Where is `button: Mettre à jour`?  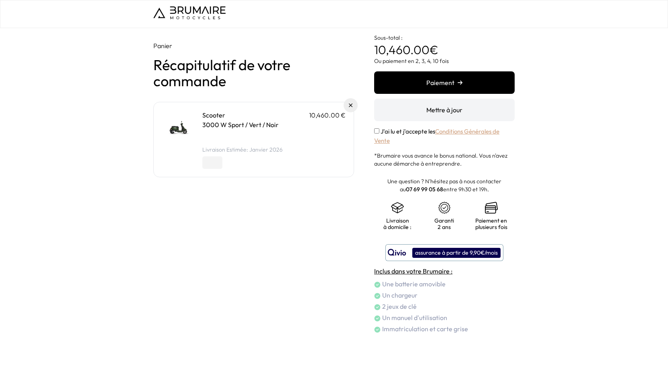 button: Mettre à jour is located at coordinates (444, 110).